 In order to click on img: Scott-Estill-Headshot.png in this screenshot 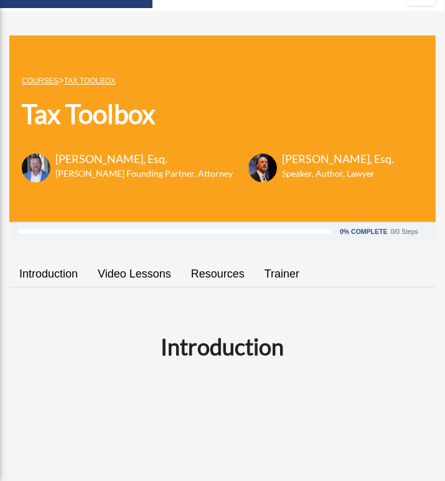, I will do `click(263, 168)`.